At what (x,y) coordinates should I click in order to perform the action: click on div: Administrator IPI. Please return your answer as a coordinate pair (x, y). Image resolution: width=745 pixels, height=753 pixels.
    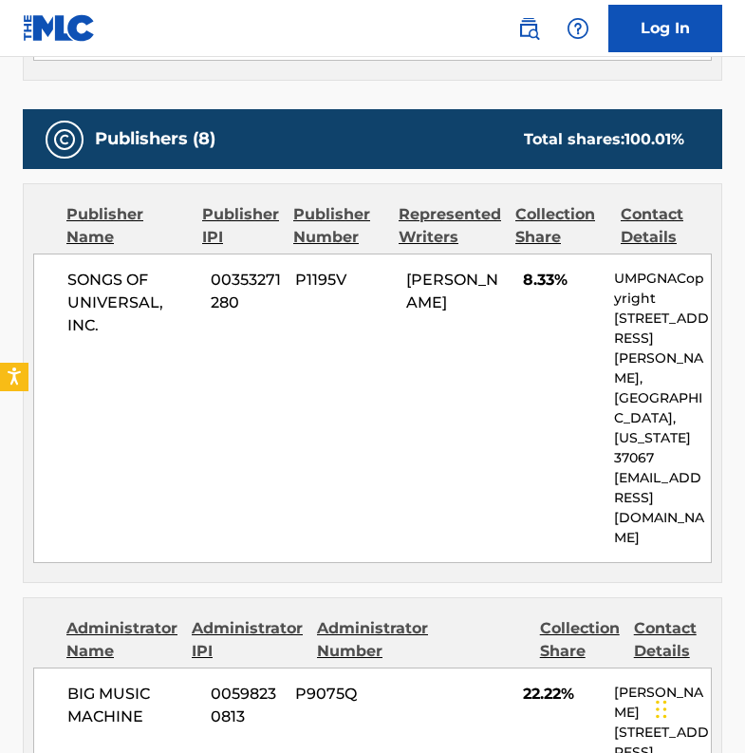
    Looking at the image, I should click on (247, 640).